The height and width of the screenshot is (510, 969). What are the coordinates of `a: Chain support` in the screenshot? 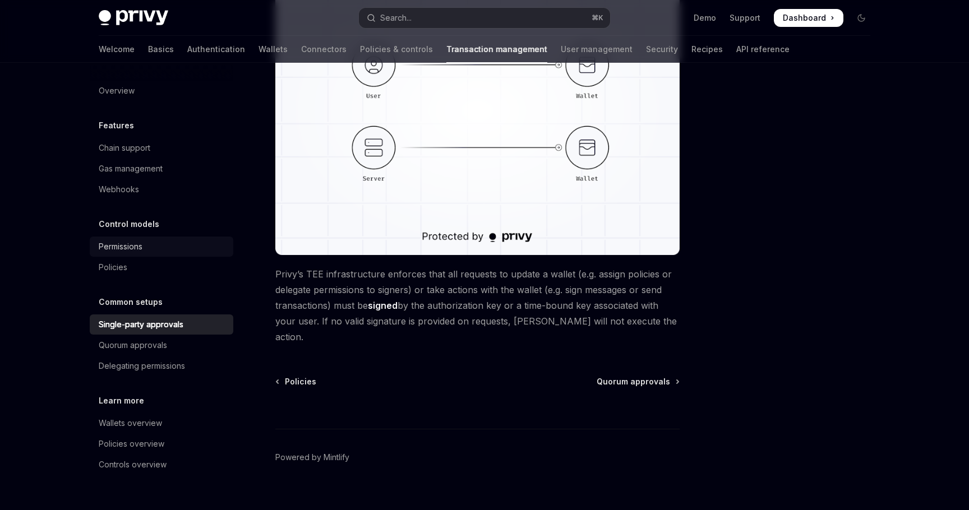 It's located at (161, 148).